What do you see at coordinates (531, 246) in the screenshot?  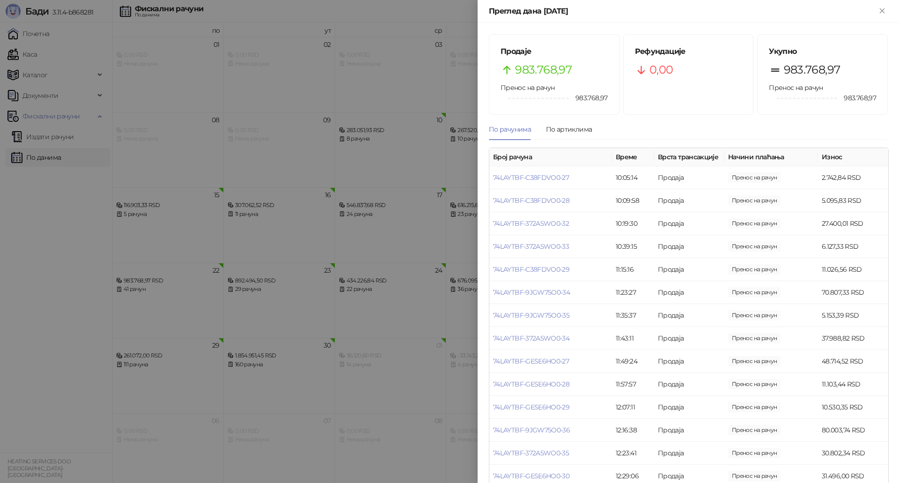 I see `a: 74LAYTBF-372A5WO0-33` at bounding box center [531, 246].